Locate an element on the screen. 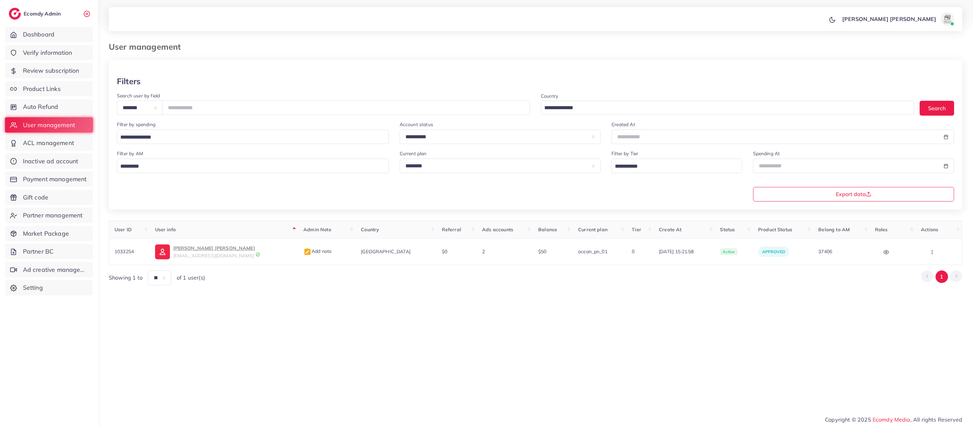  img: avatar is located at coordinates (947, 19).